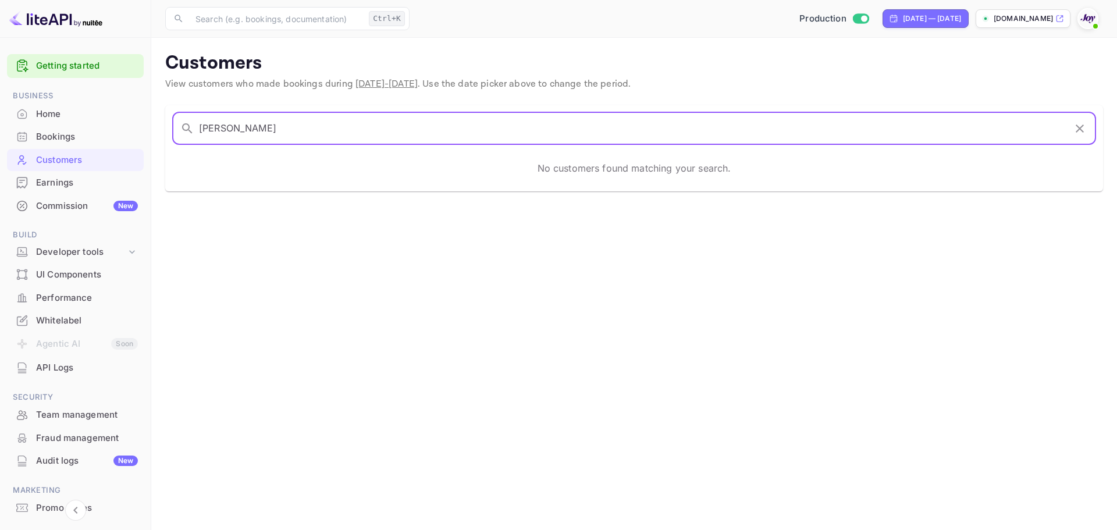  What do you see at coordinates (87, 461) in the screenshot?
I see `div: Audit logs` at bounding box center [87, 461].